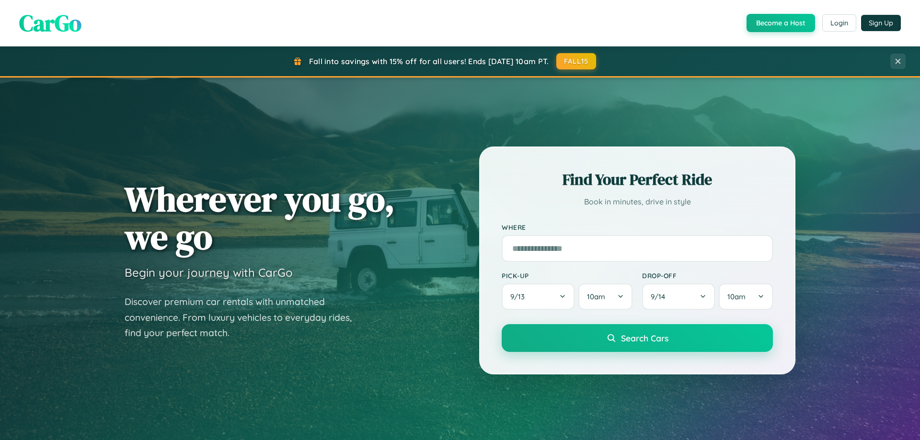 The image size is (920, 440). What do you see at coordinates (678, 297) in the screenshot?
I see `button: 9/14` at bounding box center [678, 297].